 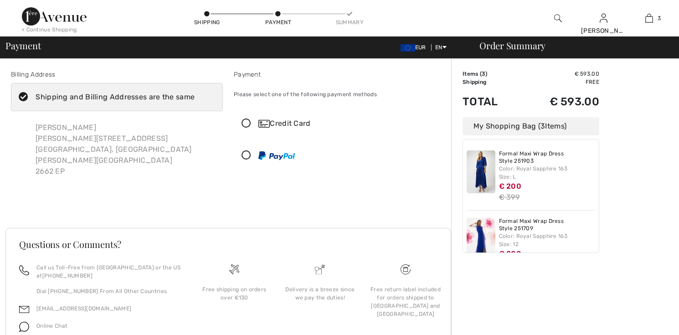 What do you see at coordinates (603, 18) in the screenshot?
I see `img: My Info` at bounding box center [603, 18].